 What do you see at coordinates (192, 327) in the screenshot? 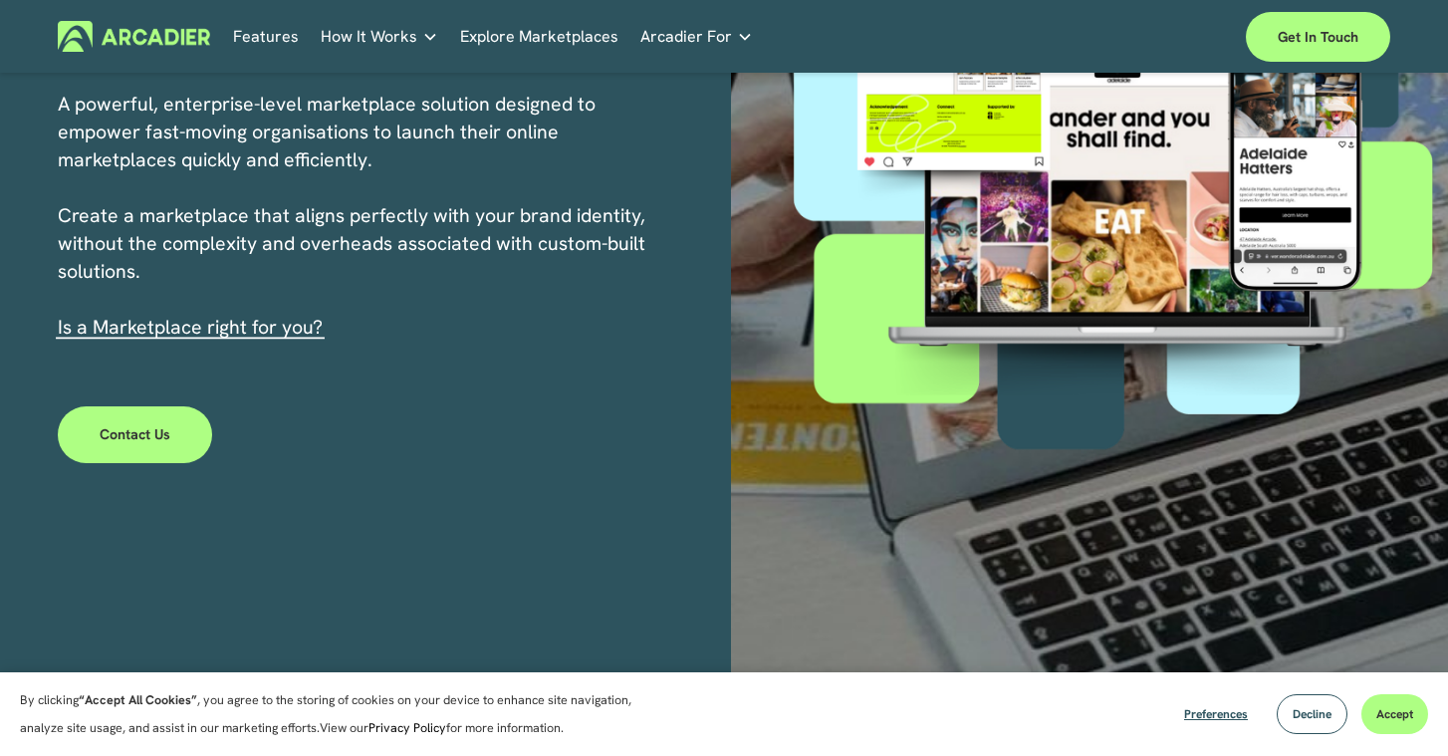
I see `a: s a Marketplace right for you?` at bounding box center [192, 327].